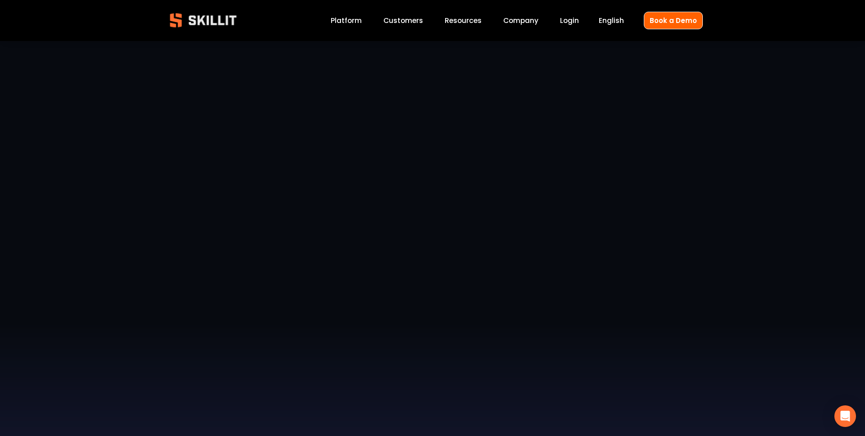 The image size is (865, 436). Describe the element at coordinates (463, 20) in the screenshot. I see `span: Resources` at that location.